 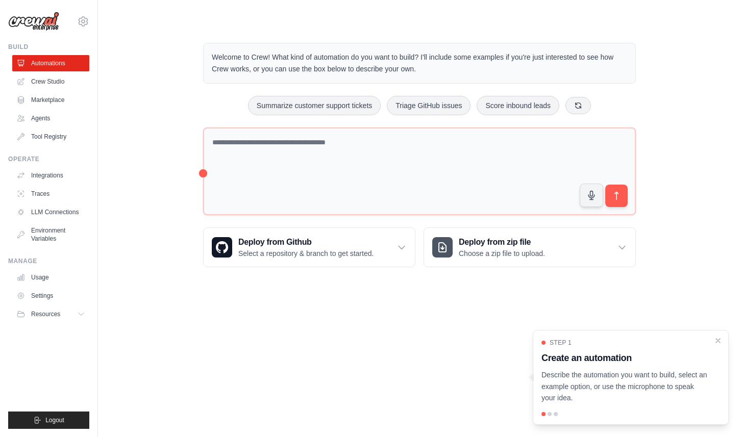 I want to click on span: Logout, so click(x=55, y=421).